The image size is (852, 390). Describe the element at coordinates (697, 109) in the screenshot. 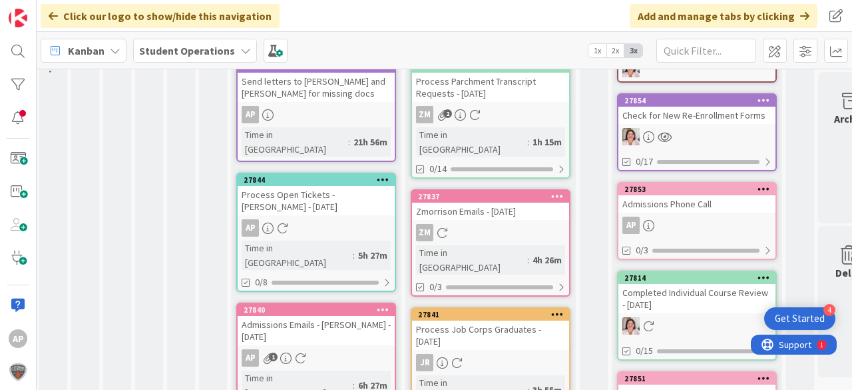

I see `div: 27854Check for New Re-Enrollment Forms` at that location.